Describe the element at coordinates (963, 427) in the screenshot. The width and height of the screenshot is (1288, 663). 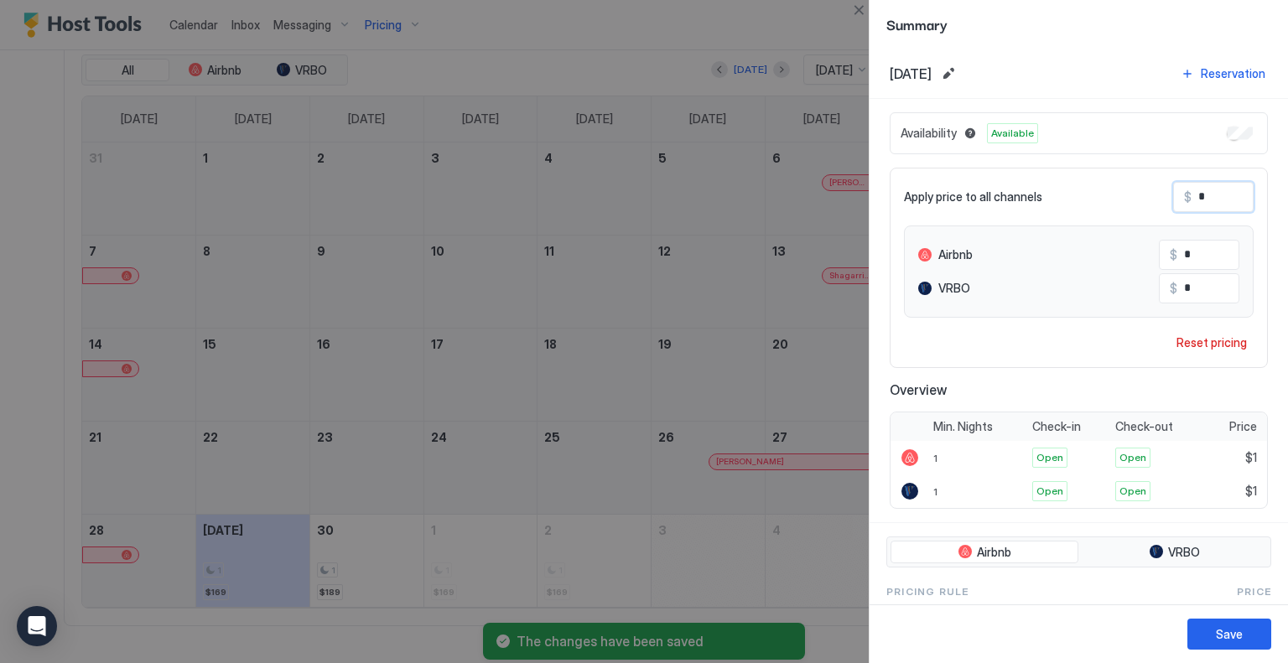
I see `span: Min. Nights` at that location.